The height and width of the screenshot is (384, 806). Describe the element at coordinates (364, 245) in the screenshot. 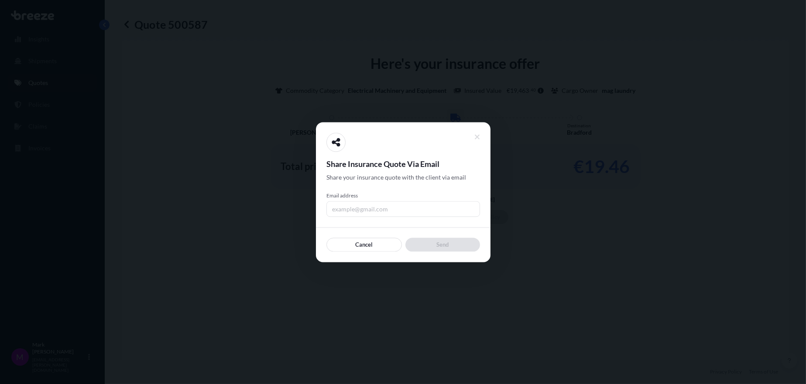

I see `button: Cancel` at that location.